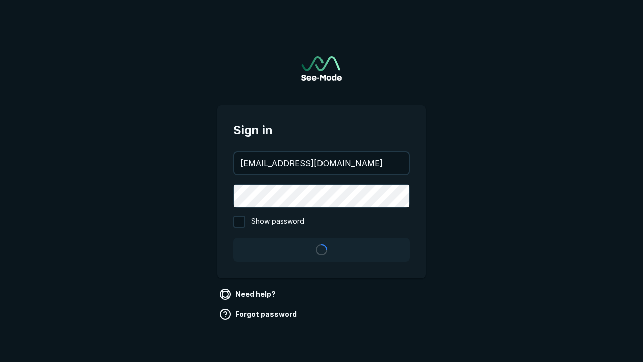 This screenshot has width=643, height=362. Describe the element at coordinates (322, 68) in the screenshot. I see `a: Go to sign in` at that location.